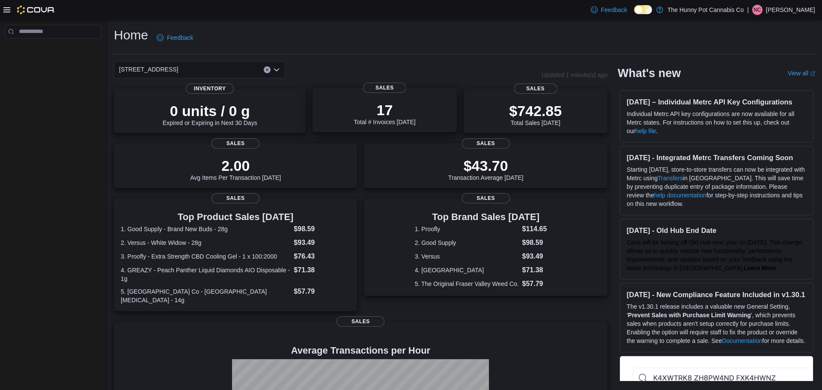  Describe the element at coordinates (680, 195) in the screenshot. I see `a: help documentation` at that location.